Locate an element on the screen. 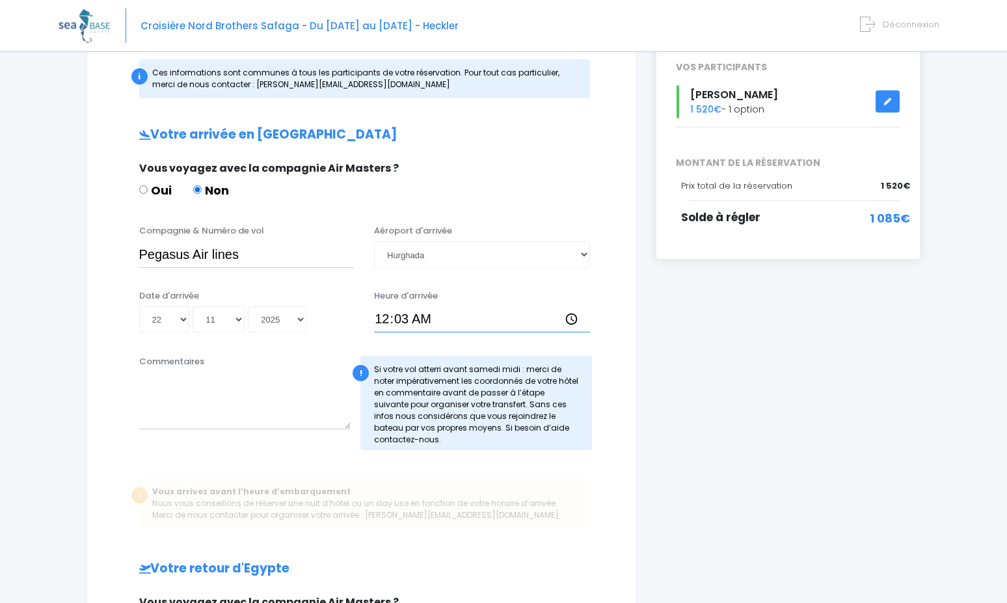 The width and height of the screenshot is (1007, 603). b: Vous arrivez avant l’heure d’embarquement is located at coordinates (251, 491).